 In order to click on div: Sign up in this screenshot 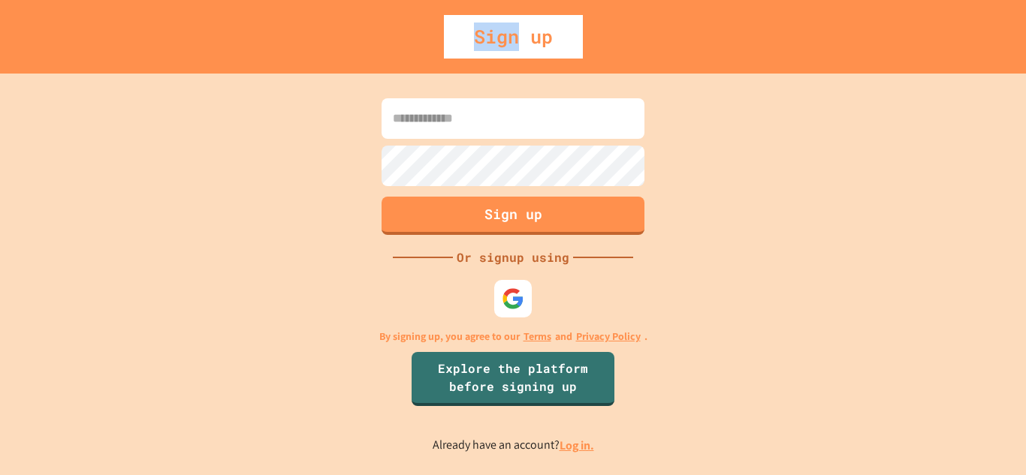, I will do `click(513, 37)`.